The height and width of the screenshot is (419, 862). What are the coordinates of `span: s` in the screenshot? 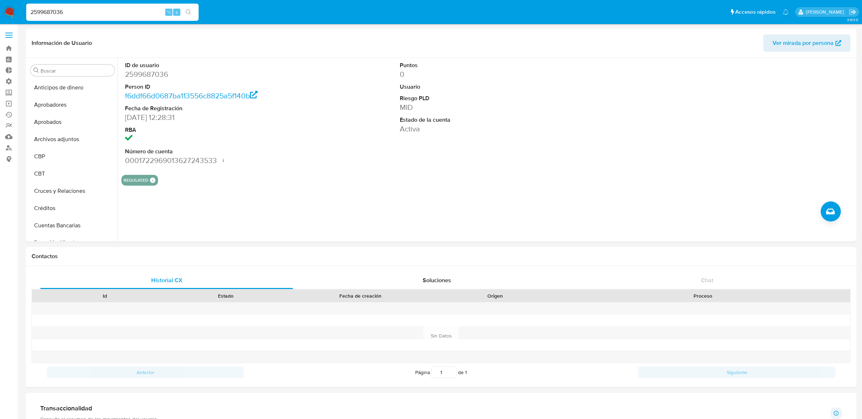 It's located at (177, 12).